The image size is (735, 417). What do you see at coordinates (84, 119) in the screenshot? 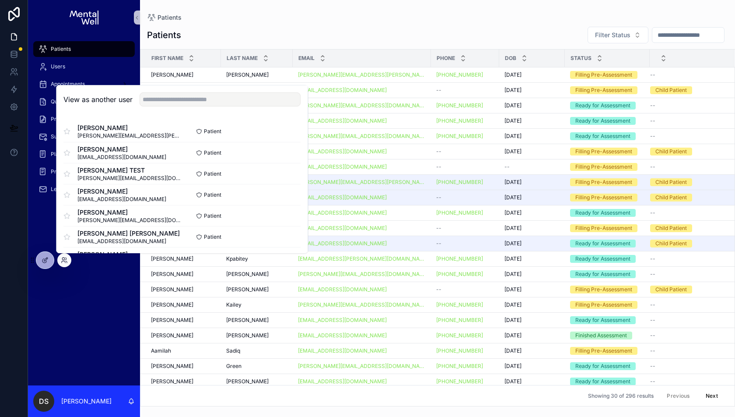
I see `a: Prescriptions` at bounding box center [84, 119].